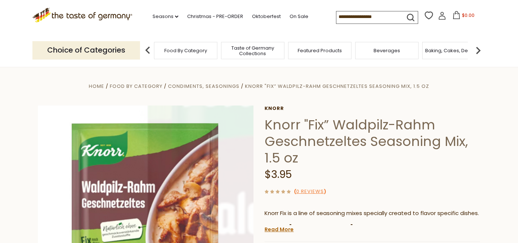  I want to click on span: Condiments, Seasonings, so click(204, 86).